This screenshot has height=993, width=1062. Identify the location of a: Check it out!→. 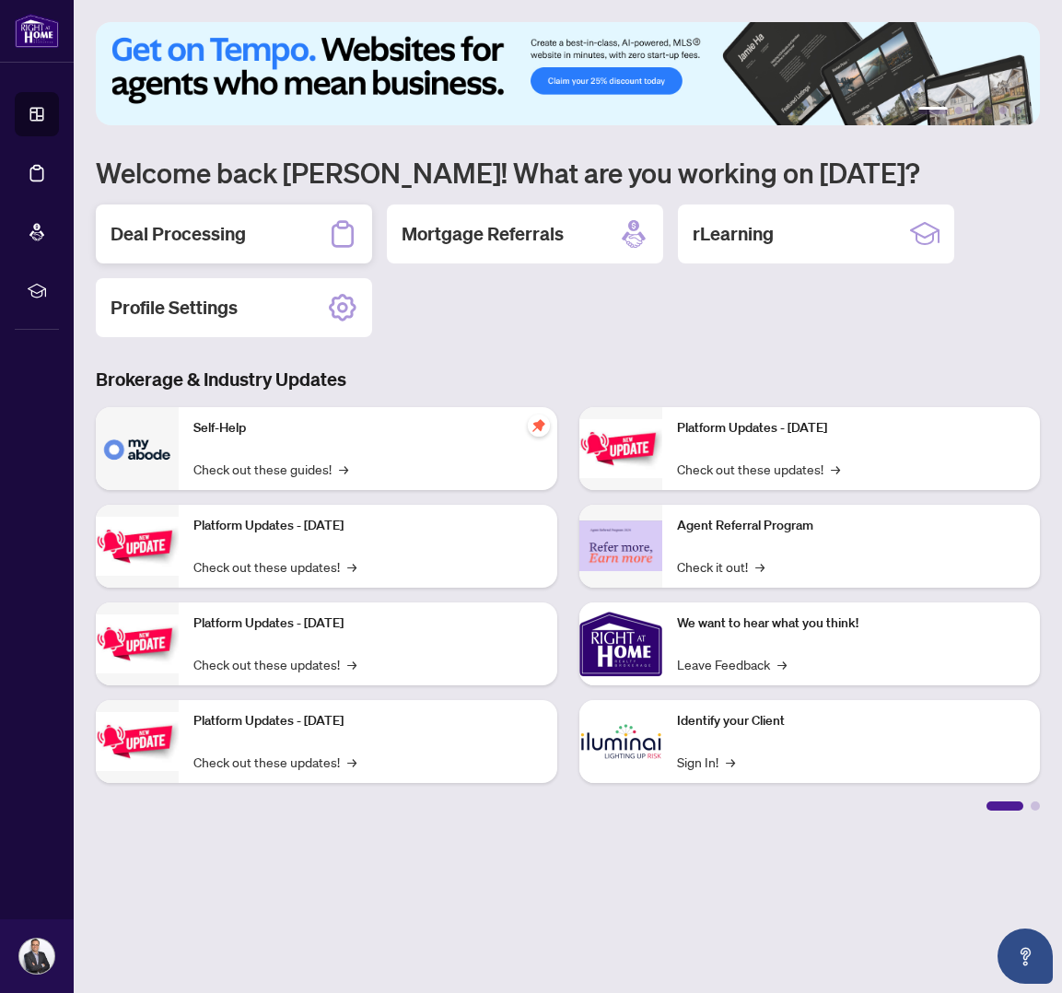
(720, 566).